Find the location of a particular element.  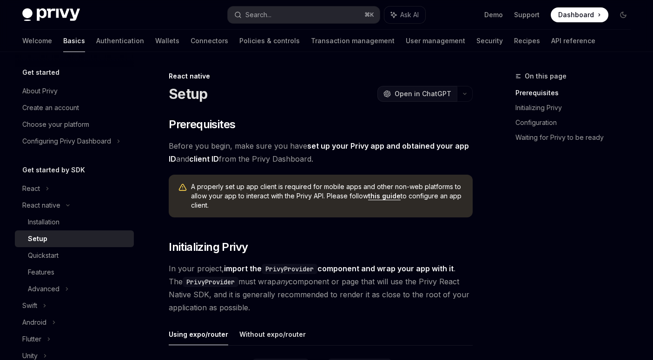

h1: Setup is located at coordinates (188, 94).